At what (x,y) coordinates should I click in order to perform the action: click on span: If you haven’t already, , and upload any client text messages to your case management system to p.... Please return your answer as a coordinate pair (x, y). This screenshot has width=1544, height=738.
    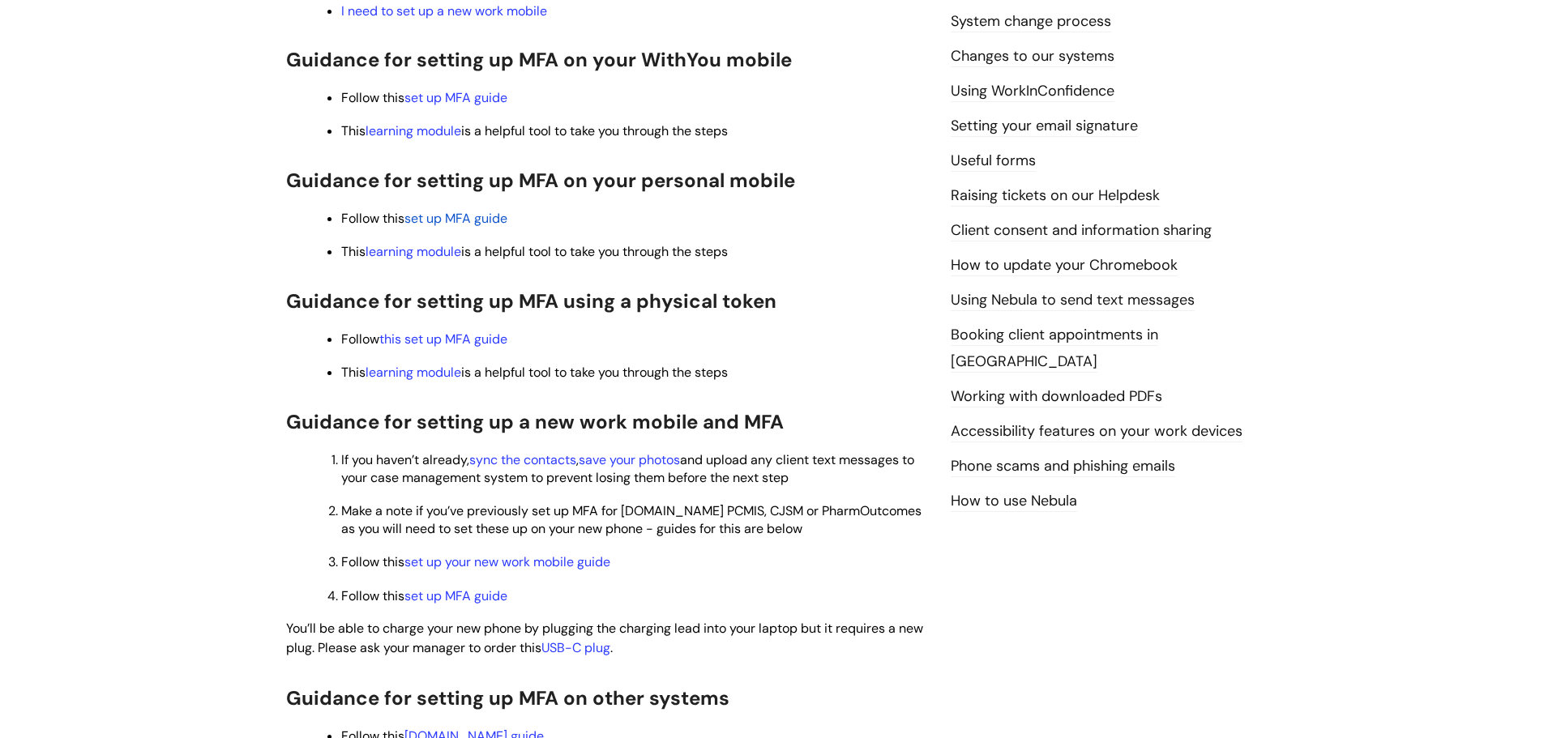
    Looking at the image, I should click on (627, 469).